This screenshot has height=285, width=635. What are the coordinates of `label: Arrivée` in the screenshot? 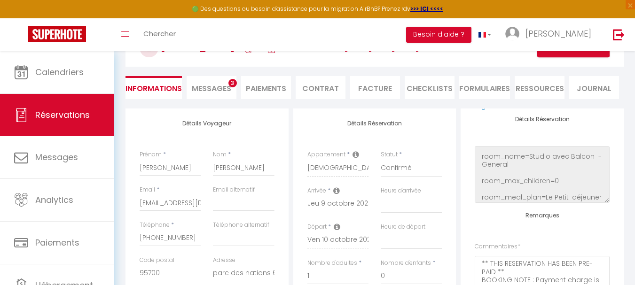 It's located at (317, 191).